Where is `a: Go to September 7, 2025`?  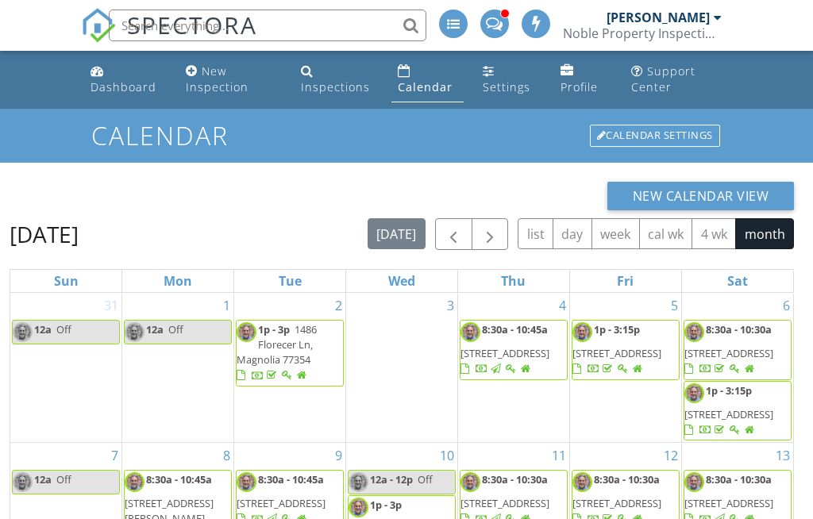 a: Go to September 7, 2025 is located at coordinates (114, 456).